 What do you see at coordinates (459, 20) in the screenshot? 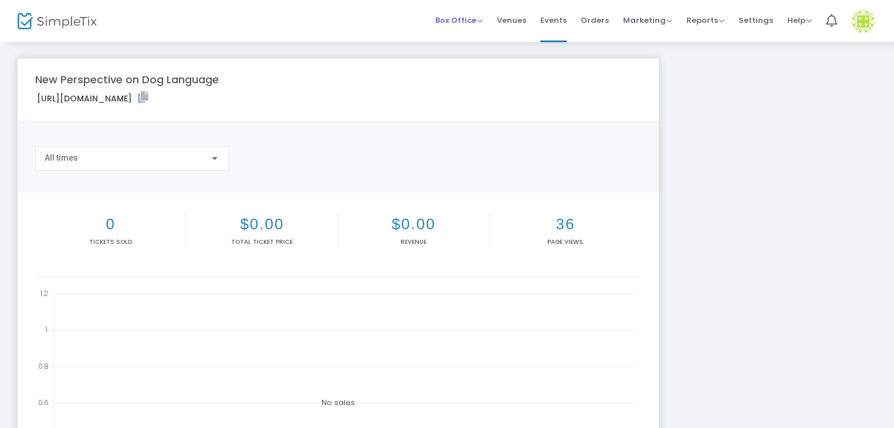
I see `span: Box Office` at bounding box center [459, 20].